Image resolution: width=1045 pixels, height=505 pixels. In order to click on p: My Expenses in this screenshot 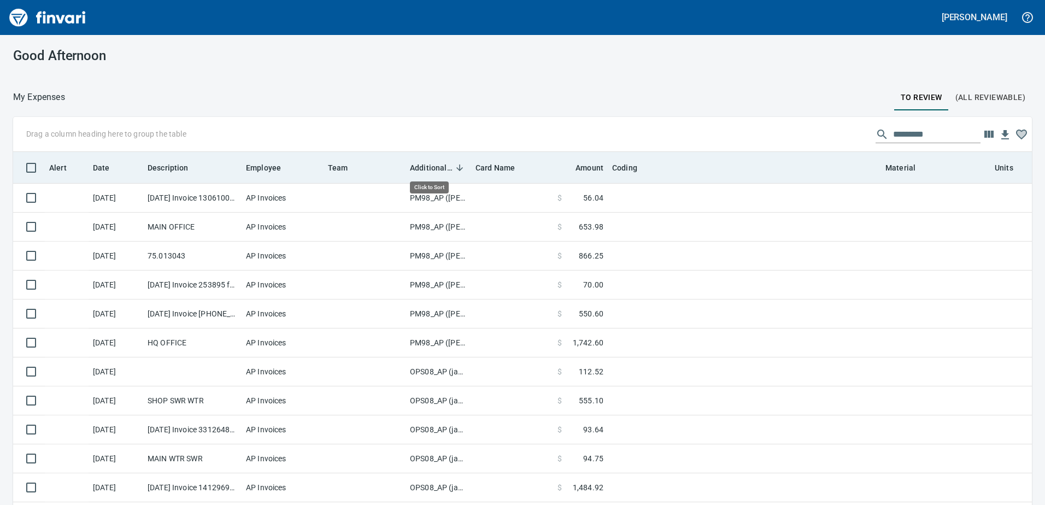, I will do `click(39, 97)`.